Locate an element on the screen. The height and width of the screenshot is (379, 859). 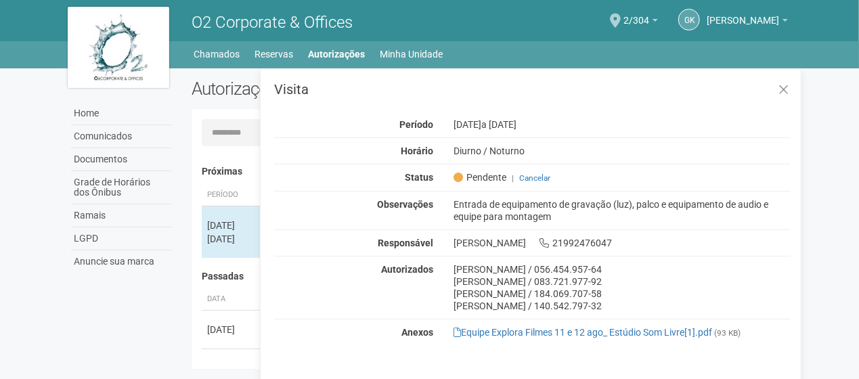
a: Chamados is located at coordinates (217, 54).